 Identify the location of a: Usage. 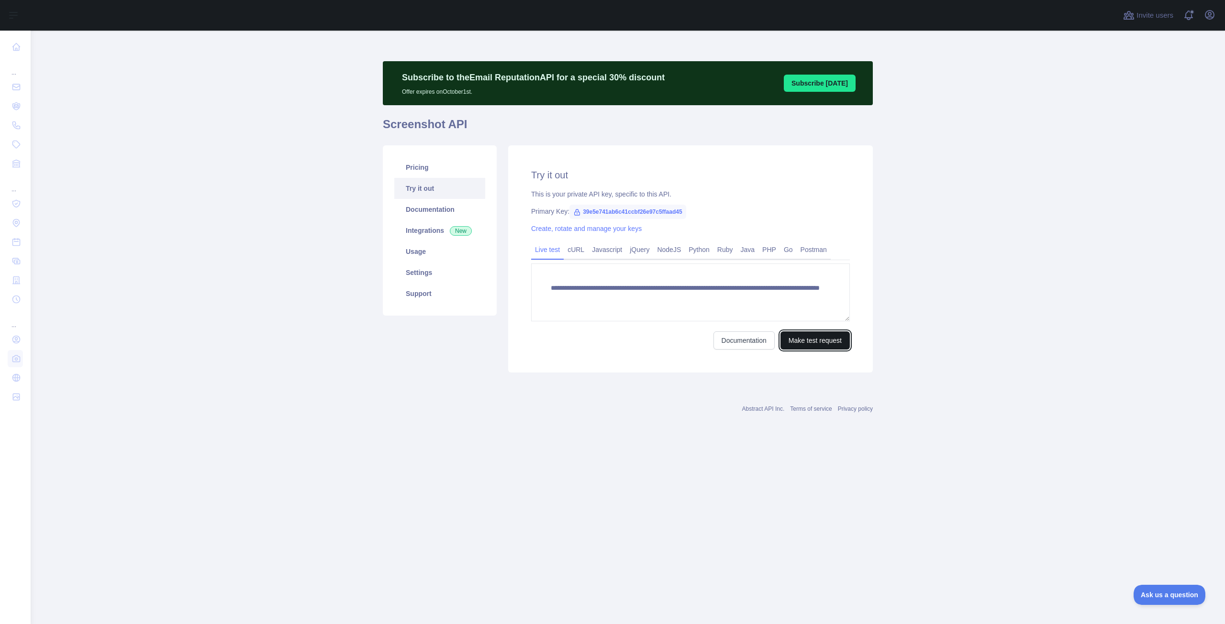
(440, 252).